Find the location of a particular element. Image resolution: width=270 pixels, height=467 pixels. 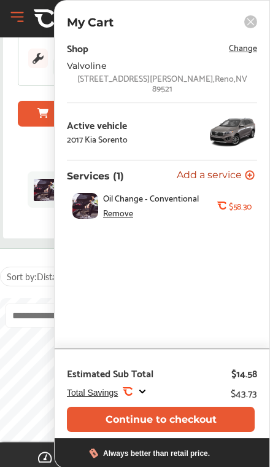

span: Sort by : is located at coordinates (38, 276).